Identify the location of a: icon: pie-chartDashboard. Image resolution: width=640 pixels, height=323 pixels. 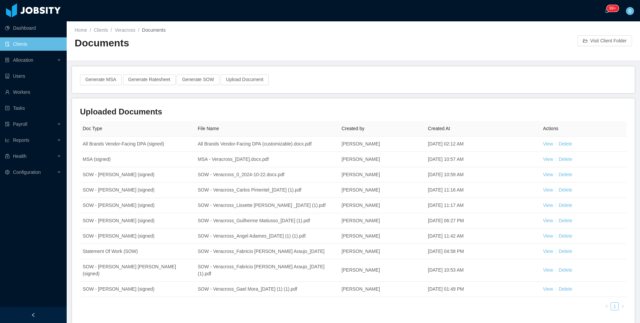
(33, 28).